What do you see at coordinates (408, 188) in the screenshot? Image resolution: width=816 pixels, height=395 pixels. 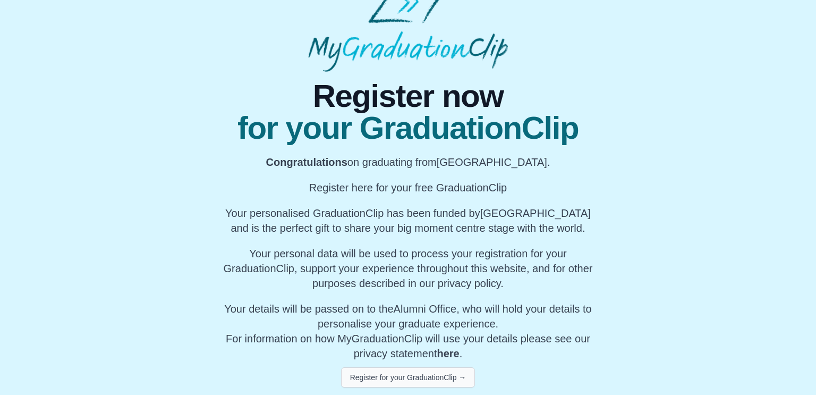 I see `p: Register here for your free GraduationClip` at bounding box center [408, 188].